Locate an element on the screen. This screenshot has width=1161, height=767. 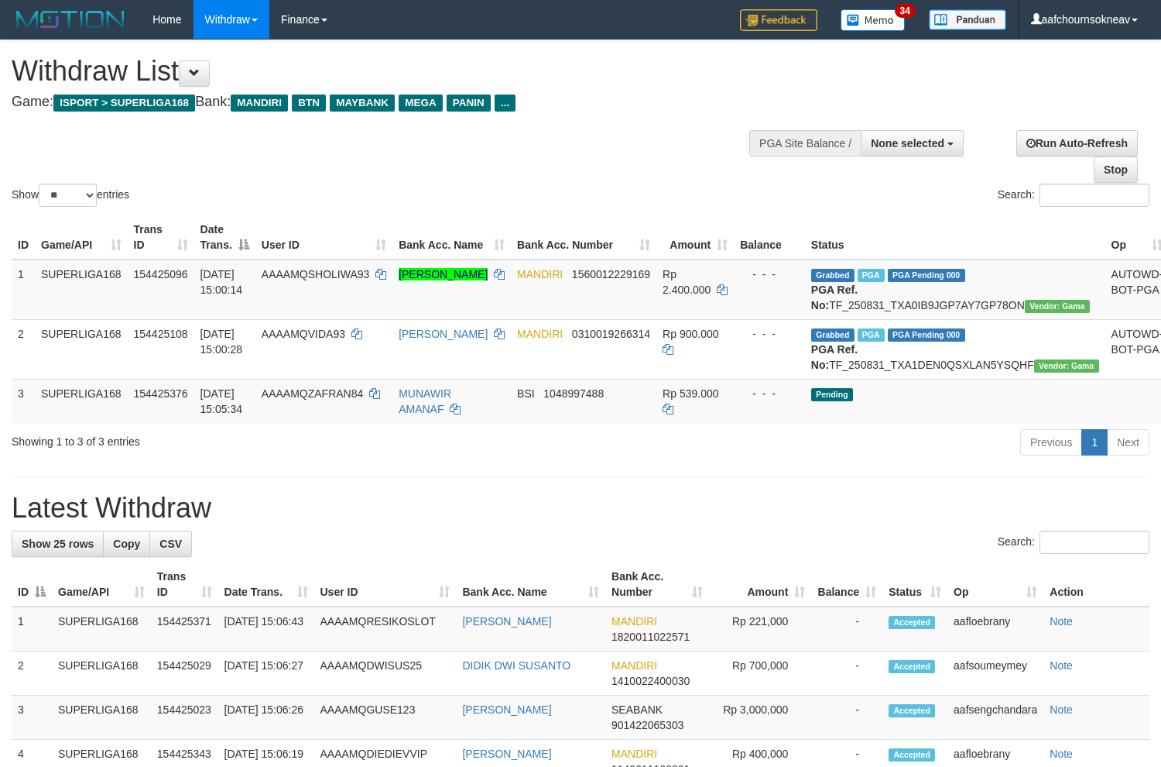
td: 2 is located at coordinates (32, 673).